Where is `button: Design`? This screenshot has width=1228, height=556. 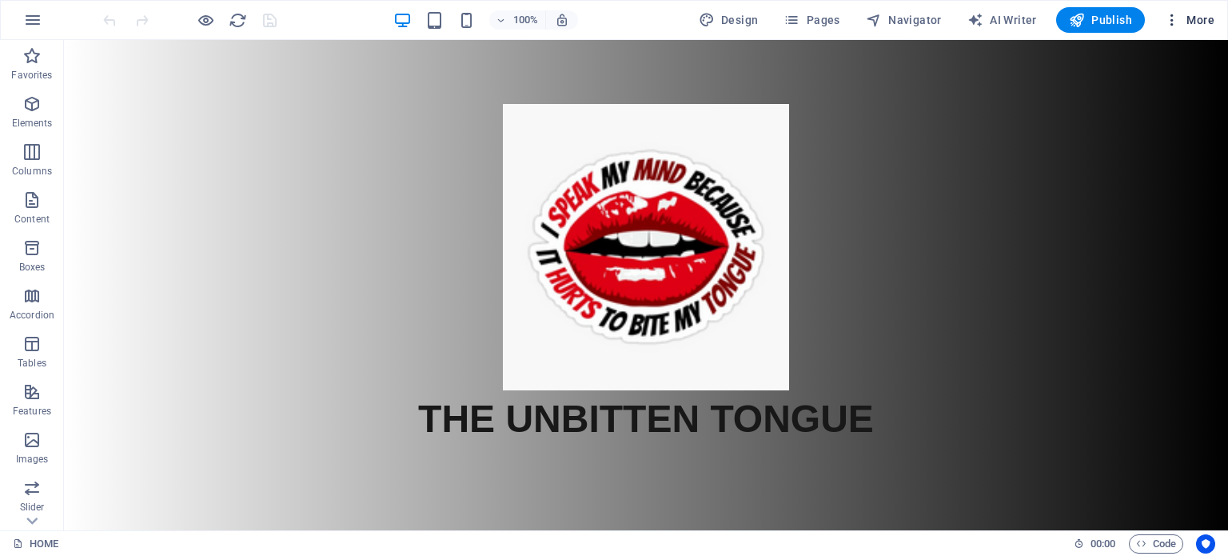
button: Design is located at coordinates (728, 20).